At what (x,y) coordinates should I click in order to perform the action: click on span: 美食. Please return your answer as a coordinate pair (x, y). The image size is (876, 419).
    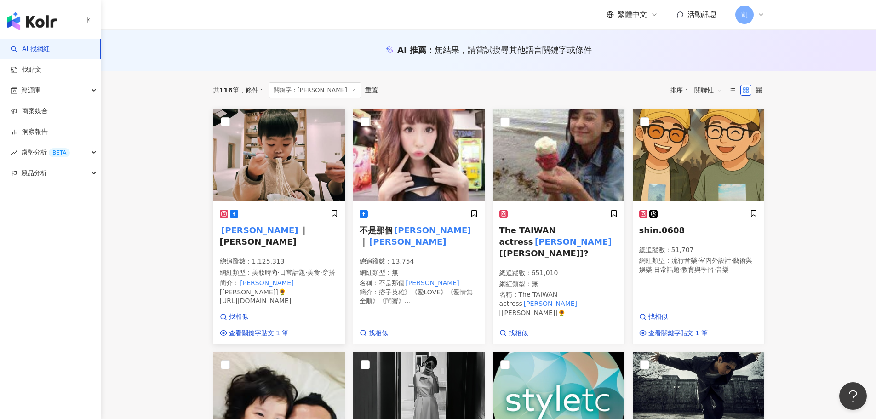
    Looking at the image, I should click on (314, 272).